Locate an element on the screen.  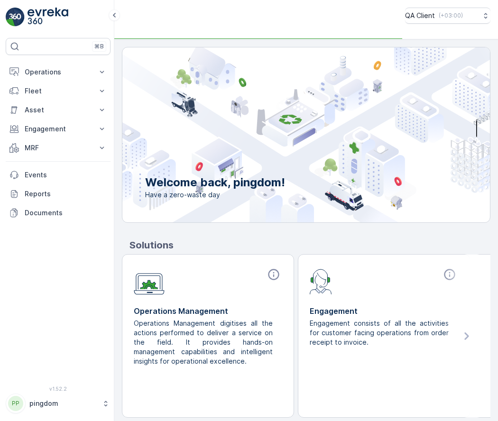
p: ⌘B is located at coordinates (99, 46).